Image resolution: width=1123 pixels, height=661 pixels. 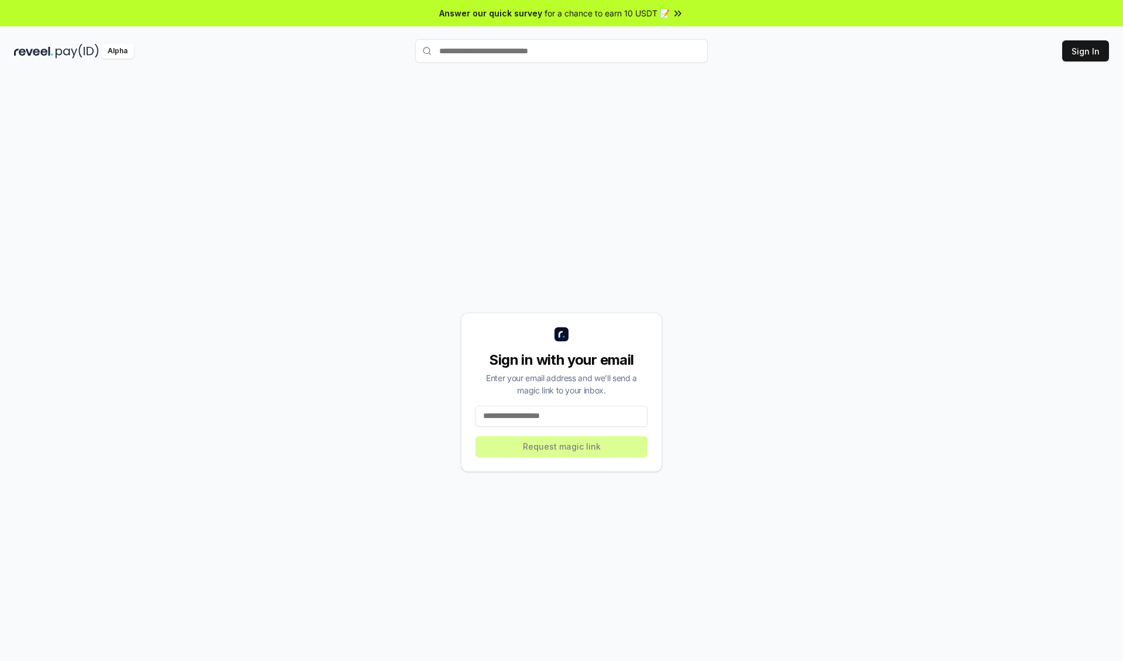 I want to click on img: logo_small, so click(x=562, y=334).